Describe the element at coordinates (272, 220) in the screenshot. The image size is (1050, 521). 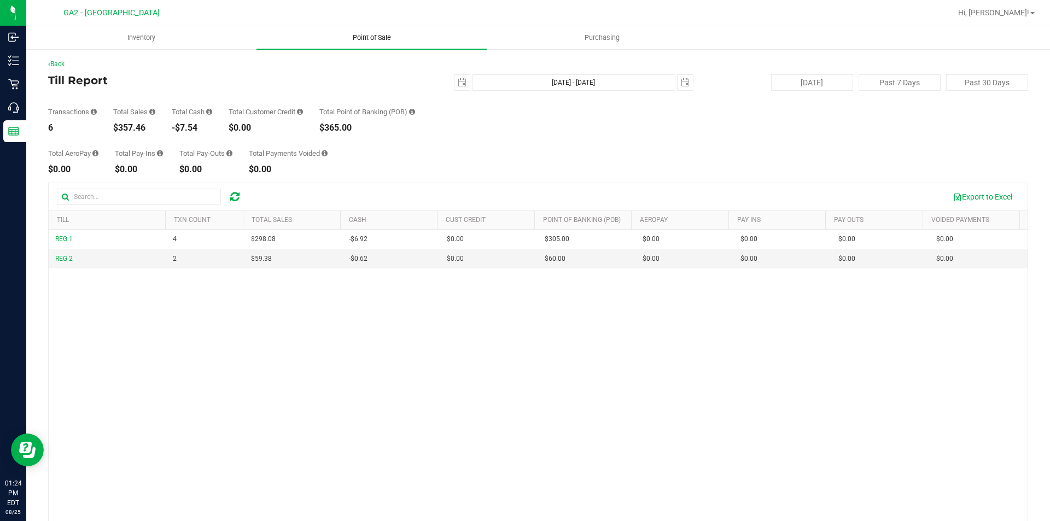
I see `a: Total Sales` at that location.